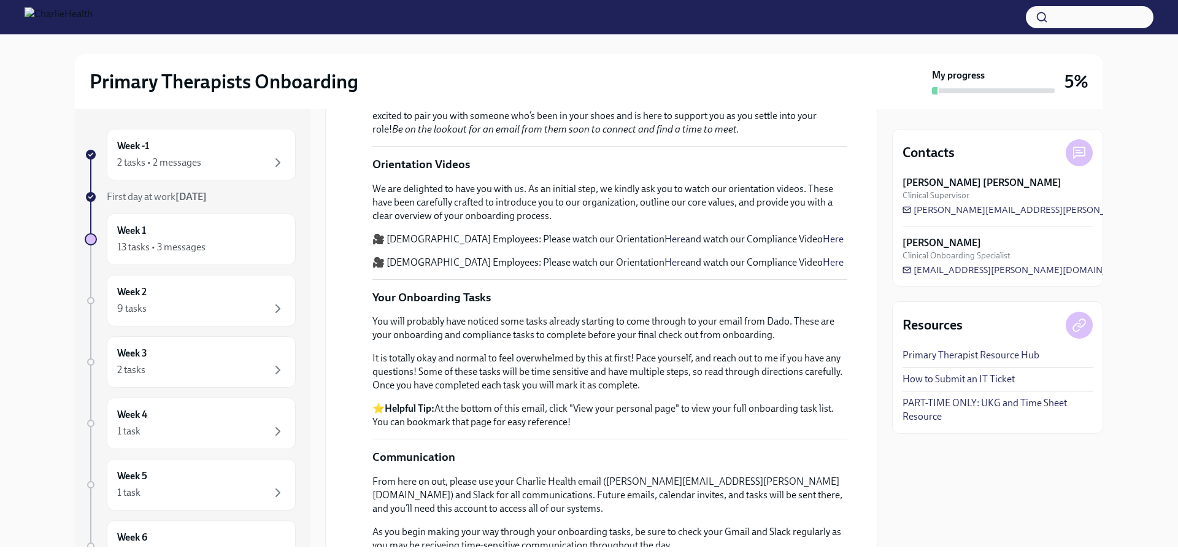 This screenshot has height=559, width=1178. Describe the element at coordinates (566, 129) in the screenshot. I see `em: Be on the lookout for an email from them soon to connect and find a time to meet.` at that location.